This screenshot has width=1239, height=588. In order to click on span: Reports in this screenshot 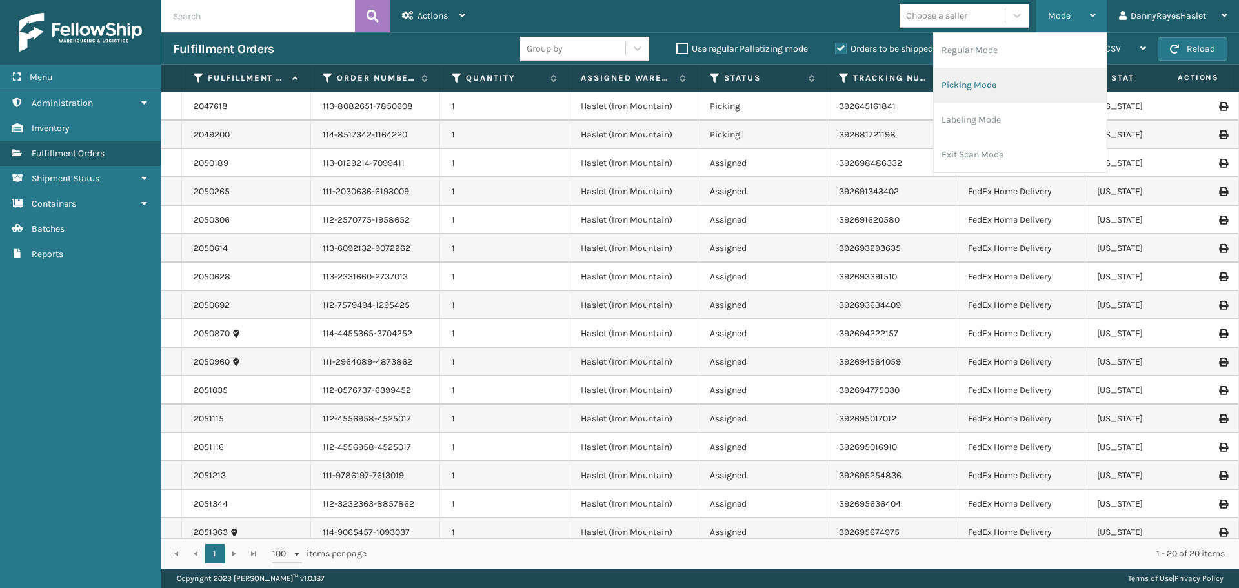, I will do `click(47, 254)`.